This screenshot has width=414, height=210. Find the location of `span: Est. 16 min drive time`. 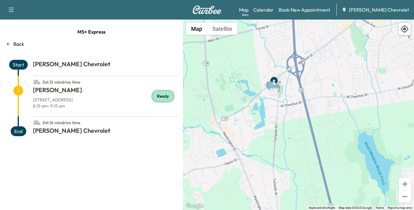

span: Est. 16 min drive time is located at coordinates (62, 123).